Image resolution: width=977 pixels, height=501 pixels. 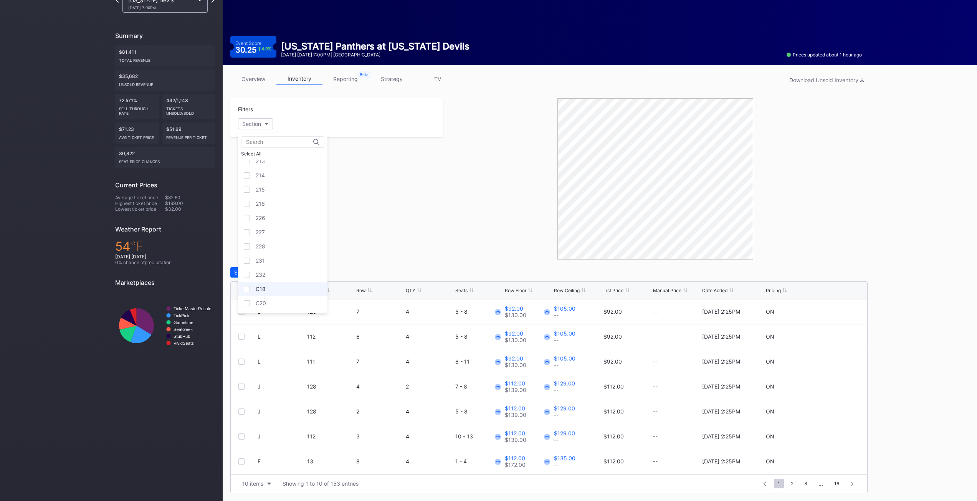 I want to click on div: C18, so click(x=261, y=289).